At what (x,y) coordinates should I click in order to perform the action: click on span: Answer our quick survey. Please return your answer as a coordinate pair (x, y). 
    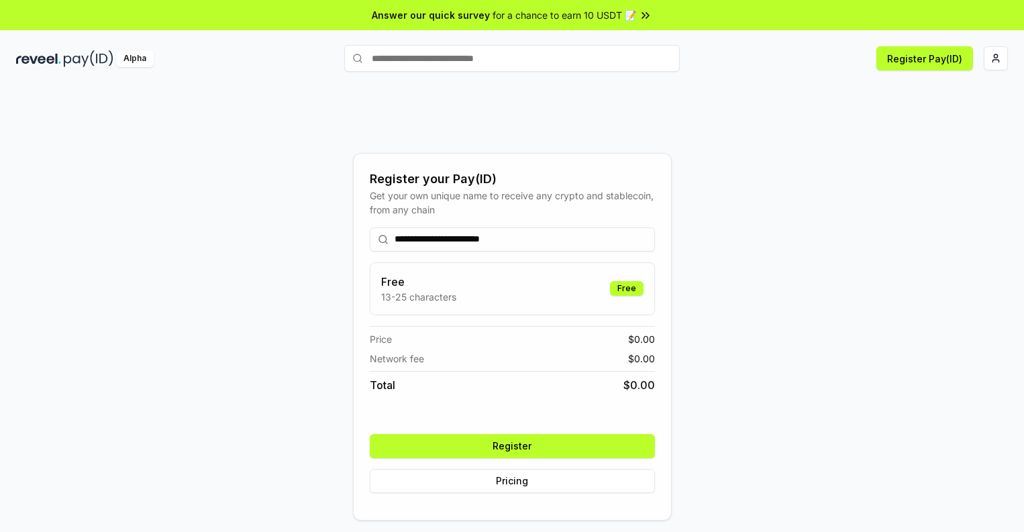
    Looking at the image, I should click on (431, 15).